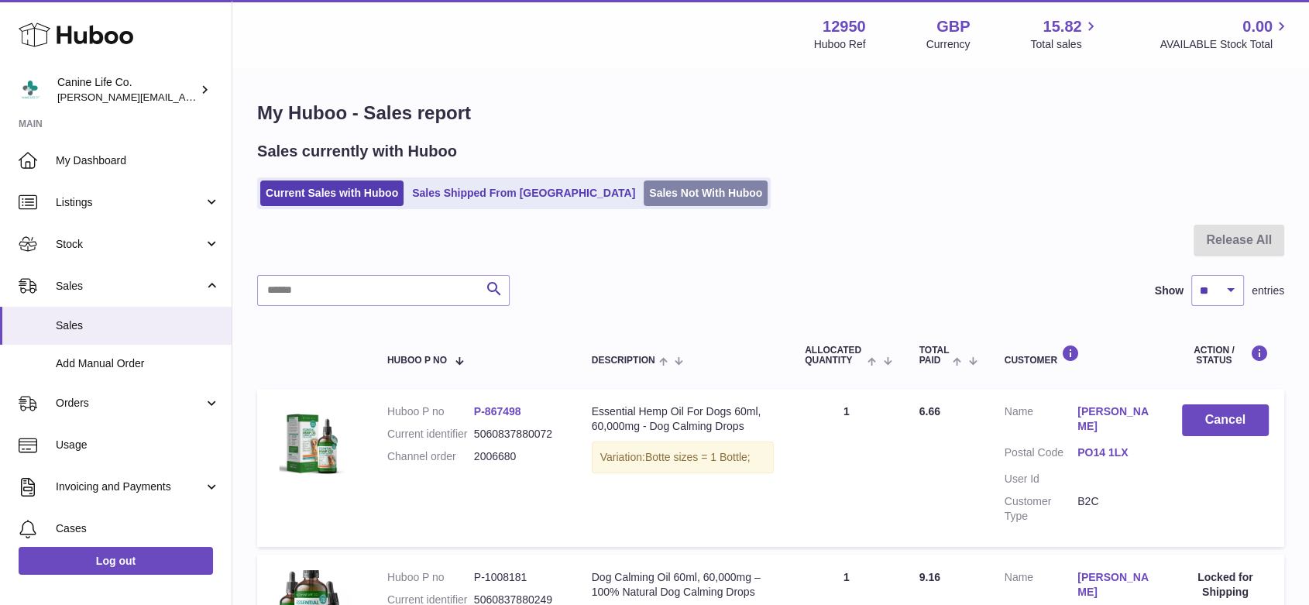  Describe the element at coordinates (129, 403) in the screenshot. I see `span: Orders` at that location.